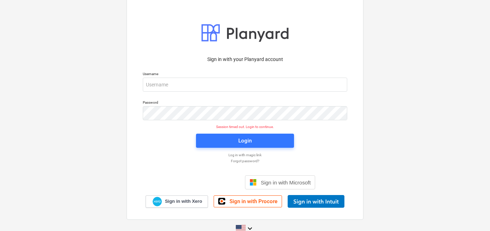 The image size is (490, 231). What do you see at coordinates (245, 155) in the screenshot?
I see `p: Log in with magic link` at bounding box center [245, 155].